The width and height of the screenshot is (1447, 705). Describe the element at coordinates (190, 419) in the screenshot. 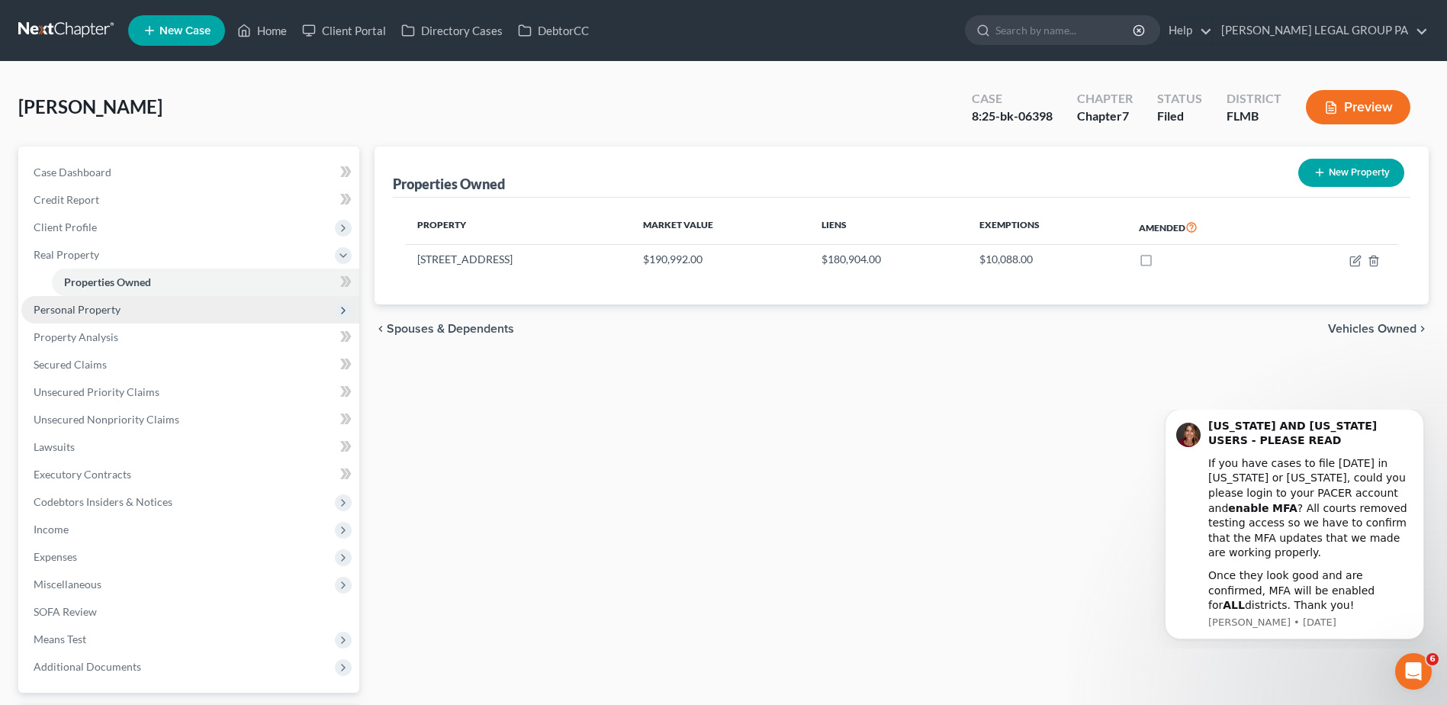

I see `a: Unsecured Nonpriority Claims` at that location.